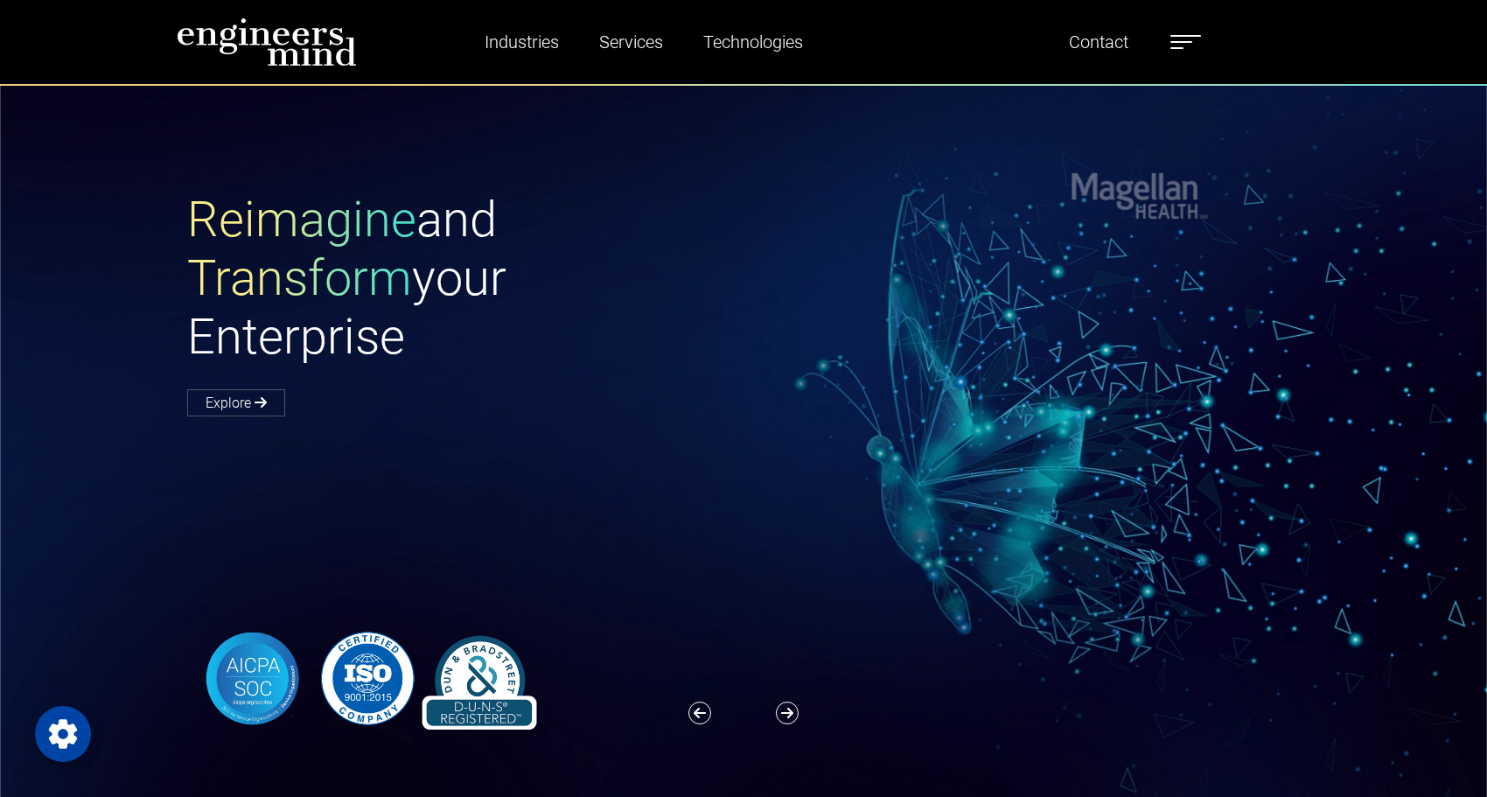 Image resolution: width=1487 pixels, height=797 pixels. Describe the element at coordinates (465, 279) in the screenshot. I see `h1: and your Enterprise` at that location.